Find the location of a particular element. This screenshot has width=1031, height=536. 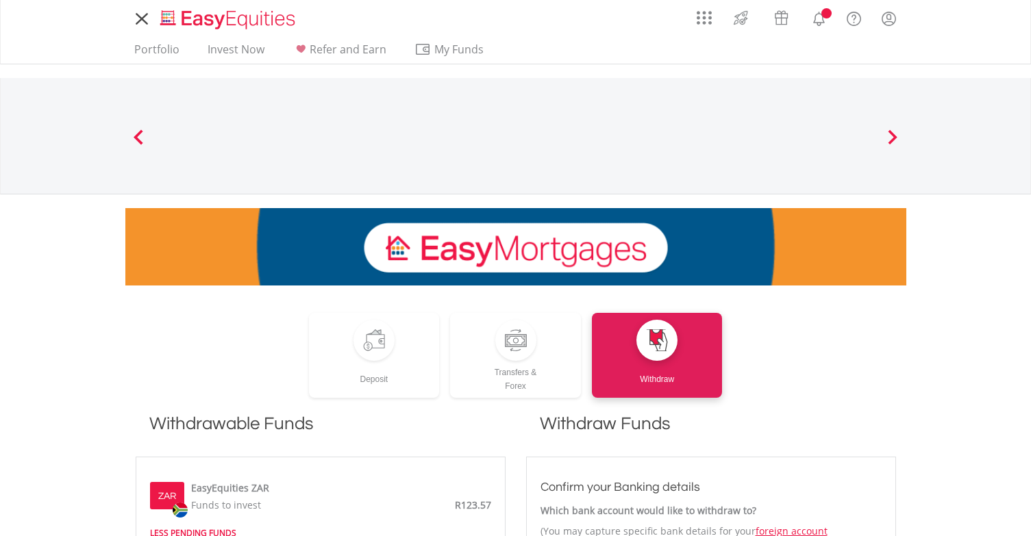

h1: Withdrawable Funds is located at coordinates (321, 431).